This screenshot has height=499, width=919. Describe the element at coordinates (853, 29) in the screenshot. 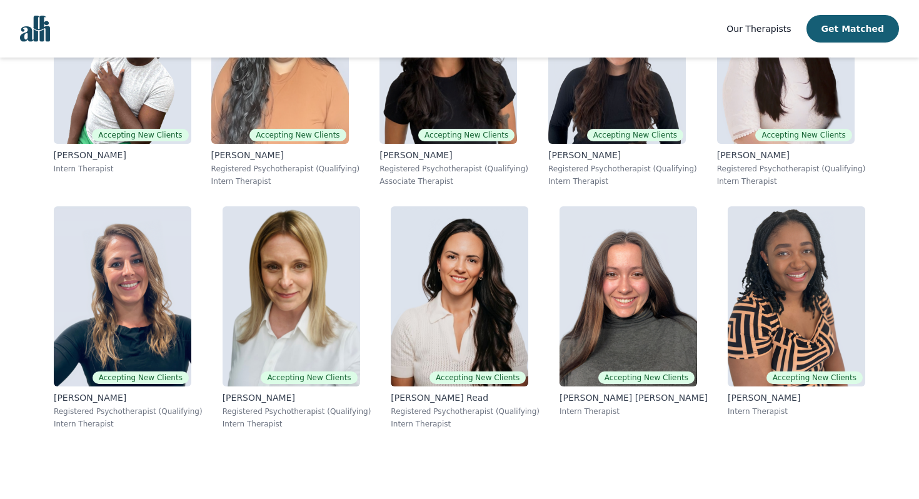

I see `a: Get Matched` at that location.